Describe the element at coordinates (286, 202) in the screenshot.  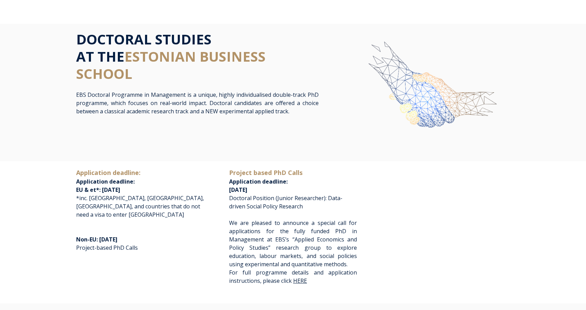
I see `span: Doctoral Position (Junior Researcher): Data-driven Social Policy Research` at that location.